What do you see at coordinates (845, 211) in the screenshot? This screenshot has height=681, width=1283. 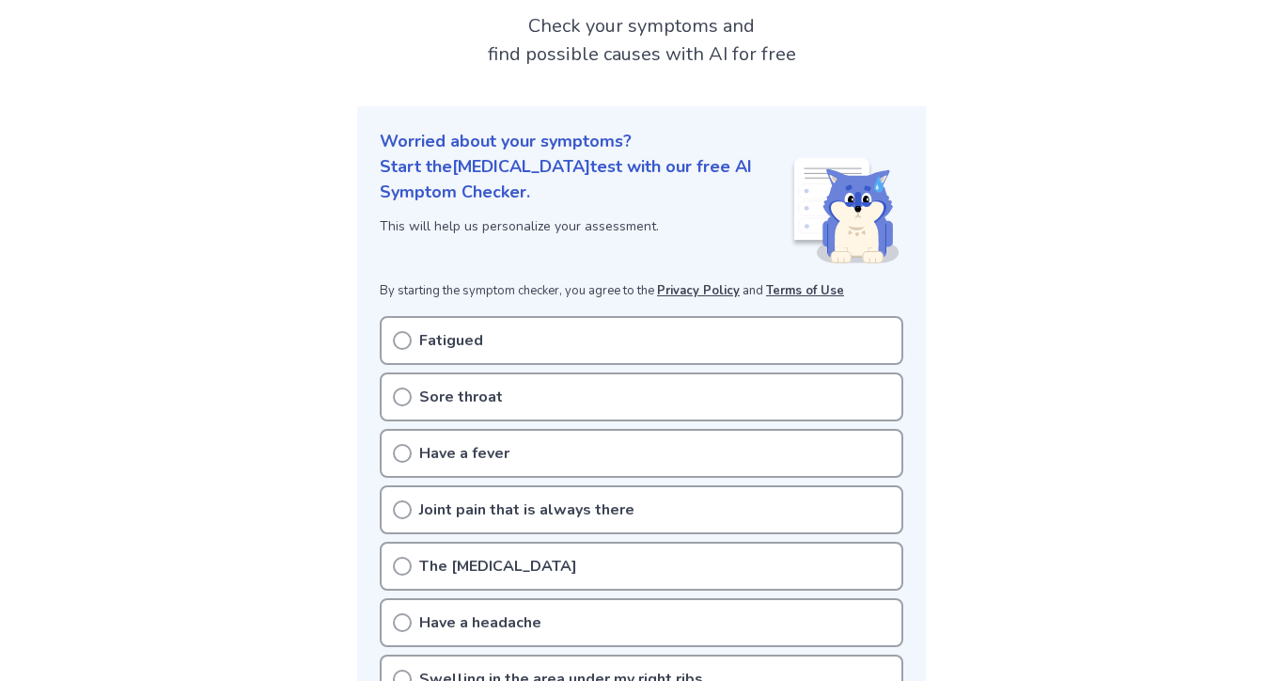 I see `img: Shiba` at bounding box center [845, 211].